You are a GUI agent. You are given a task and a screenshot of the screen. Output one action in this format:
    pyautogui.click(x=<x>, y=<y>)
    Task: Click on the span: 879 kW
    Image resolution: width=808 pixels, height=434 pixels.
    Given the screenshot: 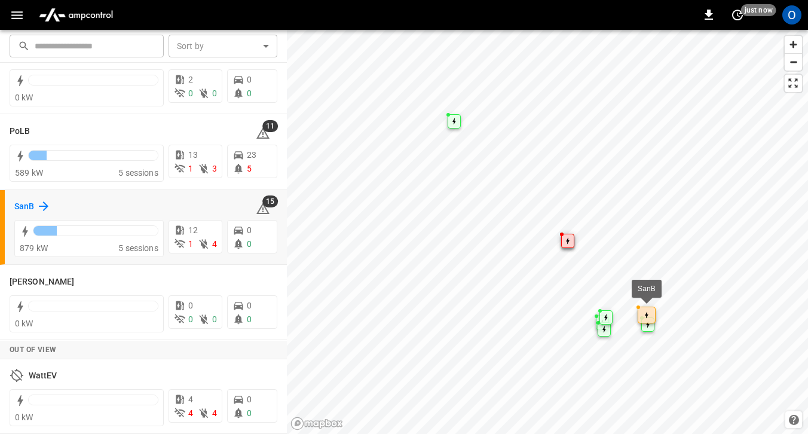 What is the action you would take?
    pyautogui.click(x=33, y=248)
    